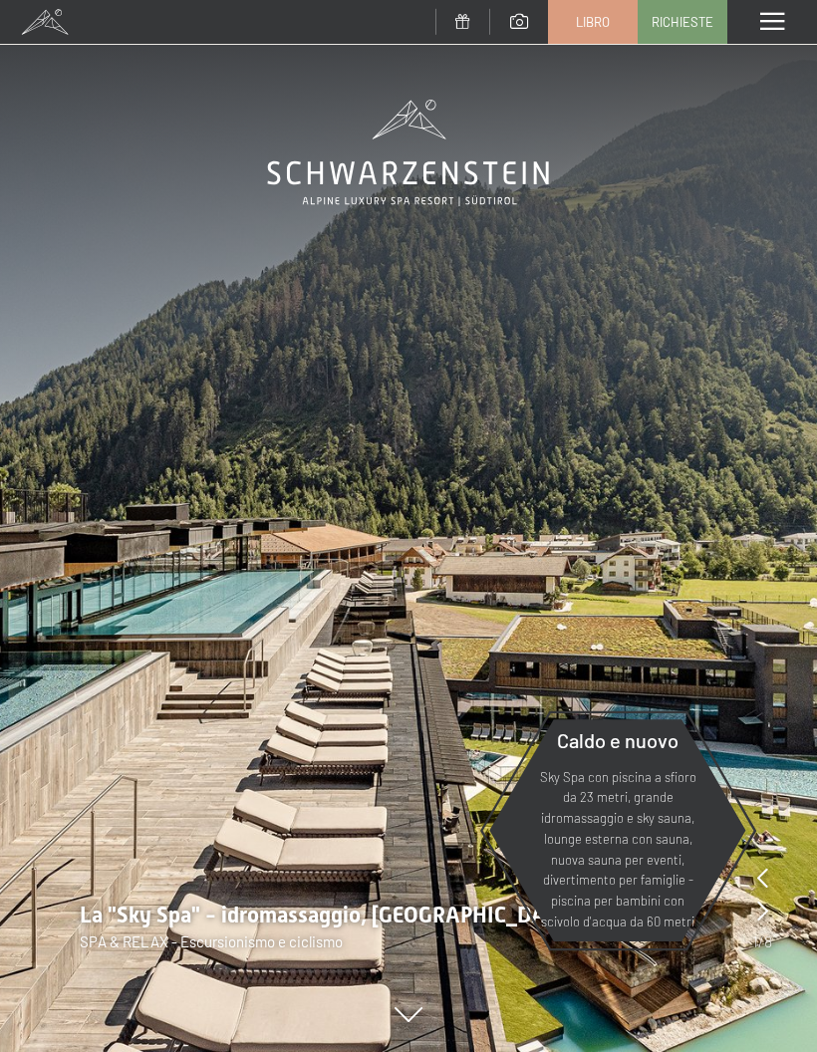 This screenshot has height=1052, width=817. What do you see at coordinates (617, 849) in the screenshot?
I see `font: Sky Spa con piscina a sfioro da 23 metri, grande idromassaggio e sky sauna, lounge esterna con sa...` at bounding box center [617, 849].